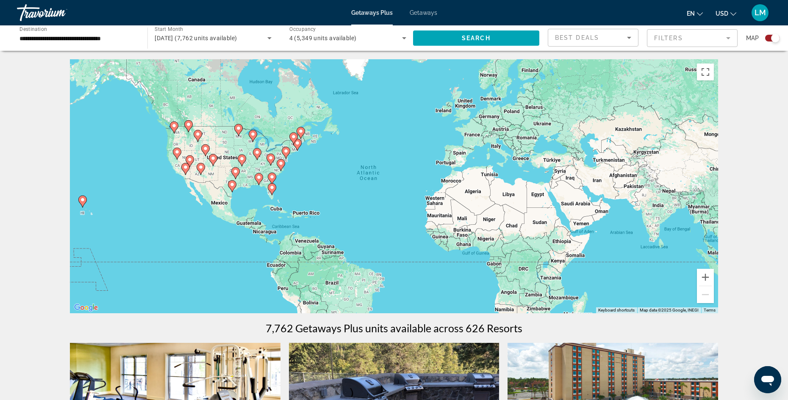  Describe the element at coordinates (593, 38) in the screenshot. I see `mat-select: Sort by` at that location.